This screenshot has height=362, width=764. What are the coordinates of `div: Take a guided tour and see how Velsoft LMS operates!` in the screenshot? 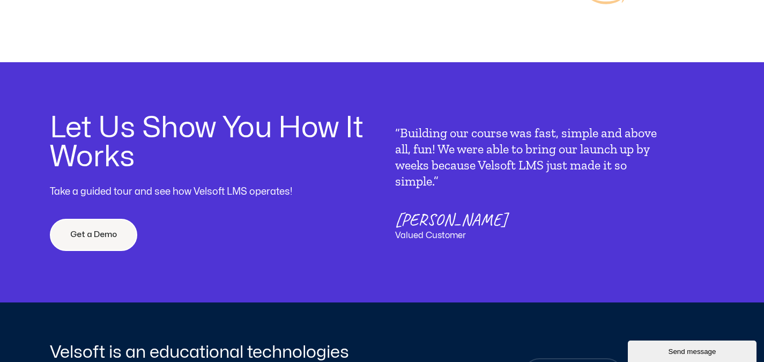 It's located at (210, 192).